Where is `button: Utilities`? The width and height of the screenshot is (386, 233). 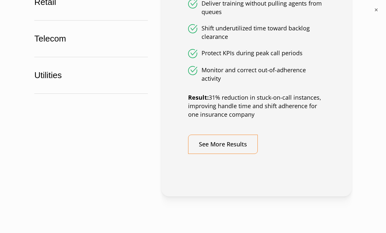 button: Utilities is located at coordinates (91, 75).